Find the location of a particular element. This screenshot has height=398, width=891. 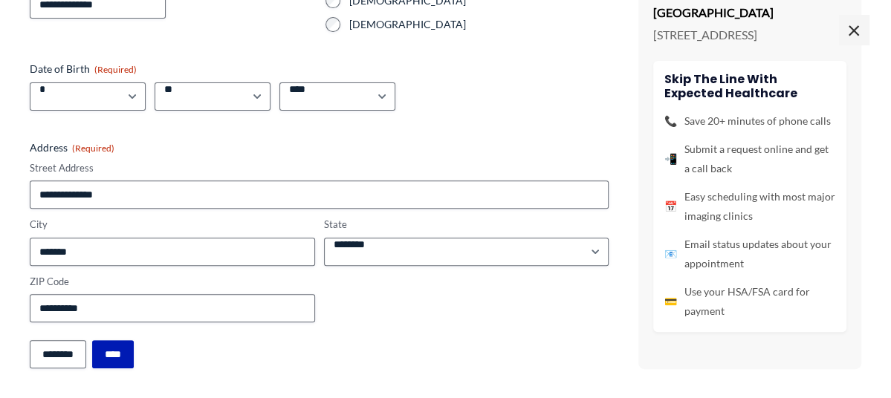

li: Submit a request online and get a call back is located at coordinates (750, 158).